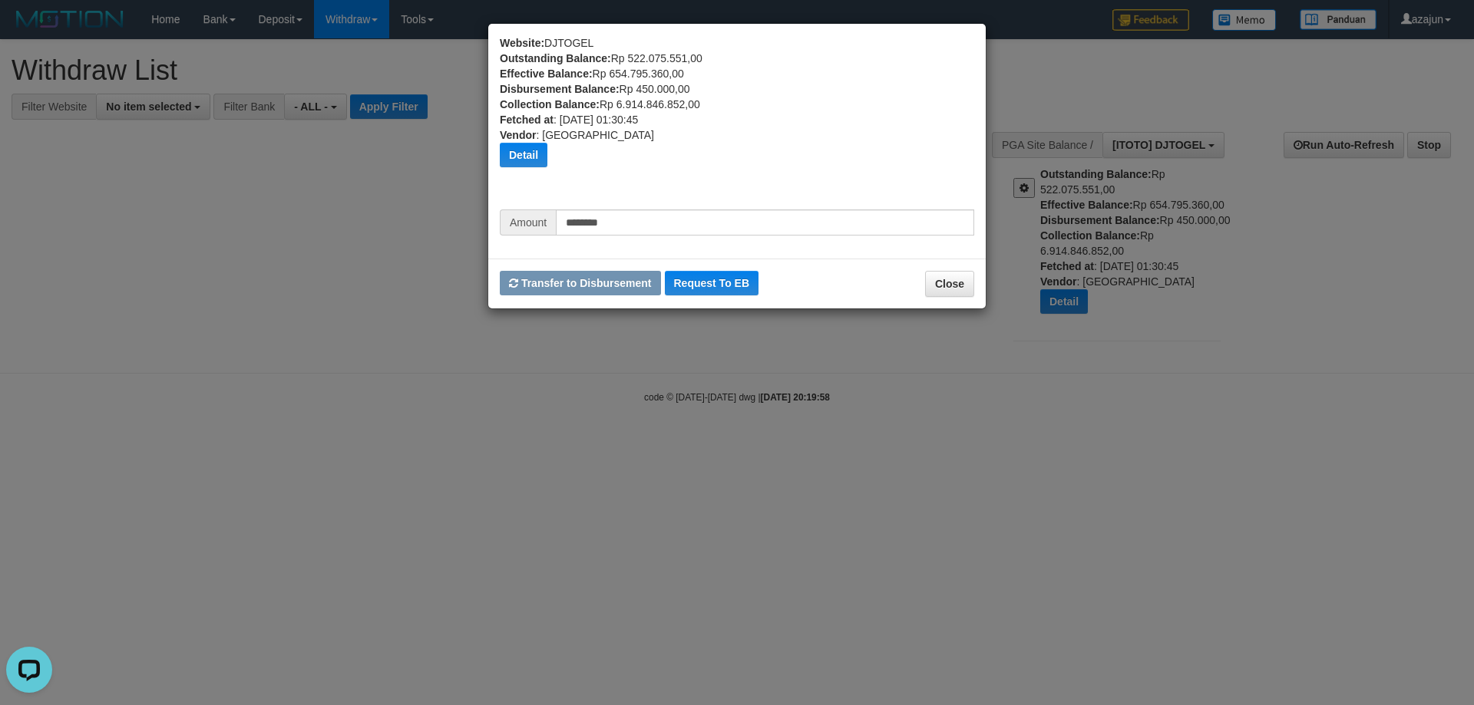 The height and width of the screenshot is (705, 1474). I want to click on b: Outstanding Balance:, so click(555, 58).